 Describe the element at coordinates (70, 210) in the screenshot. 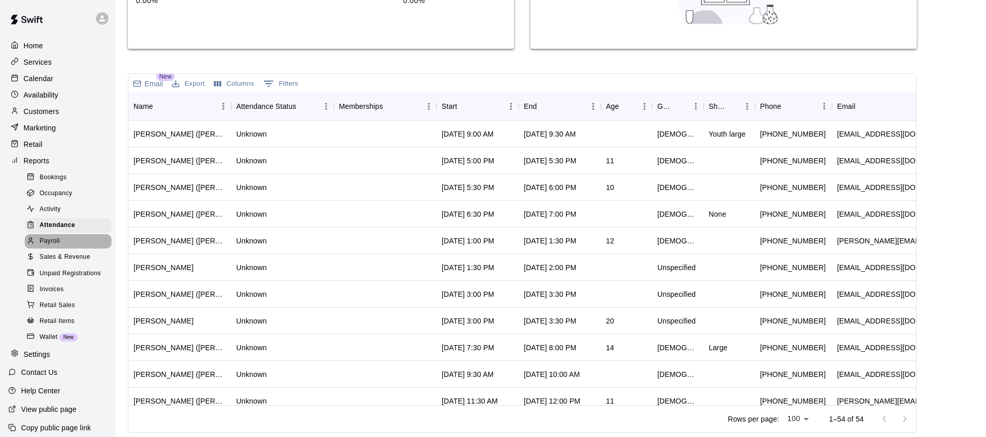

I see `a: Activity` at that location.